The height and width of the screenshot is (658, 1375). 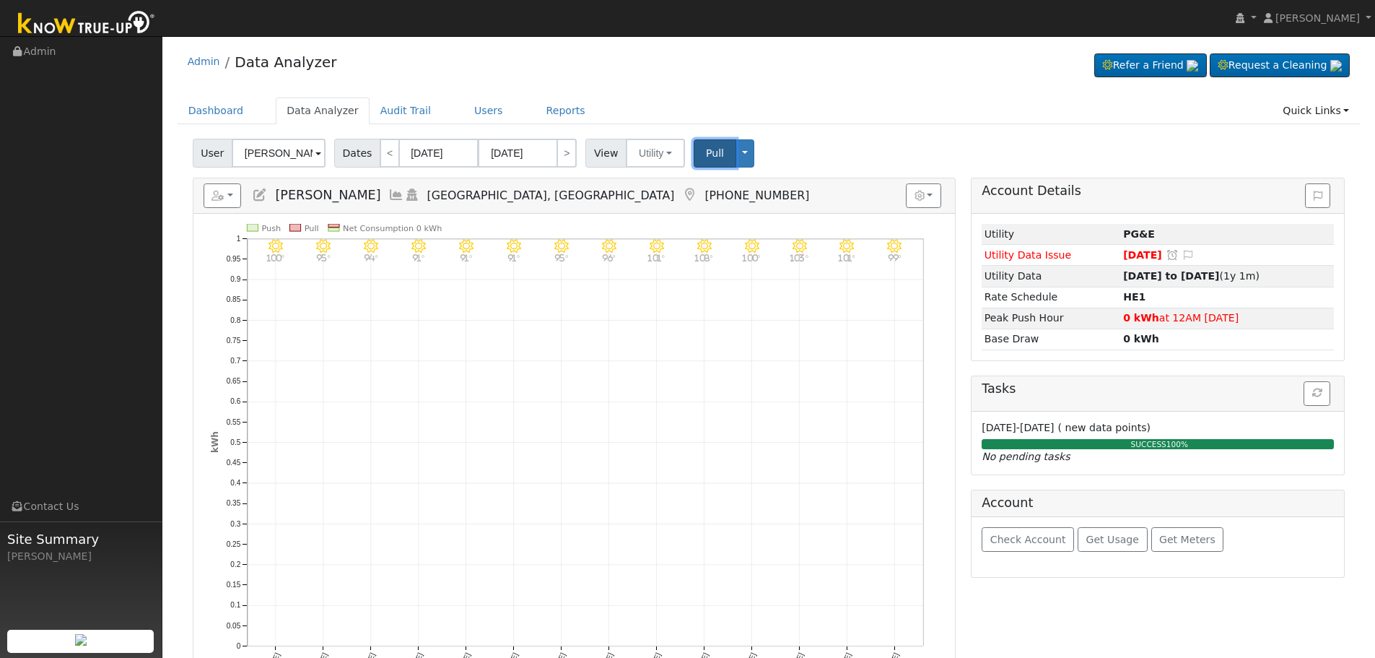 I want to click on span: Get Meters, so click(x=1187, y=539).